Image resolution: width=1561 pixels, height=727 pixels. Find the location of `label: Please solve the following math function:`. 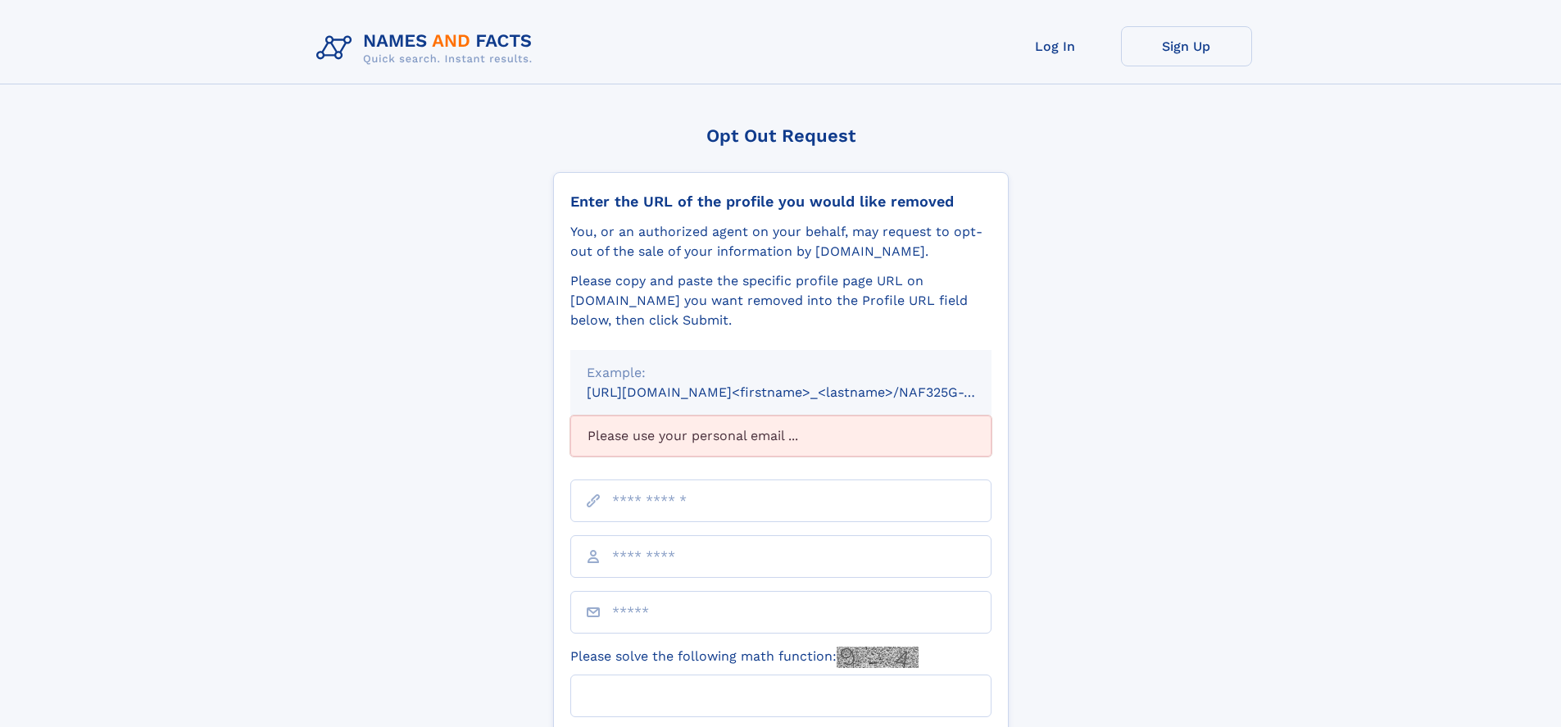

label: Please solve the following math function: is located at coordinates (744, 657).